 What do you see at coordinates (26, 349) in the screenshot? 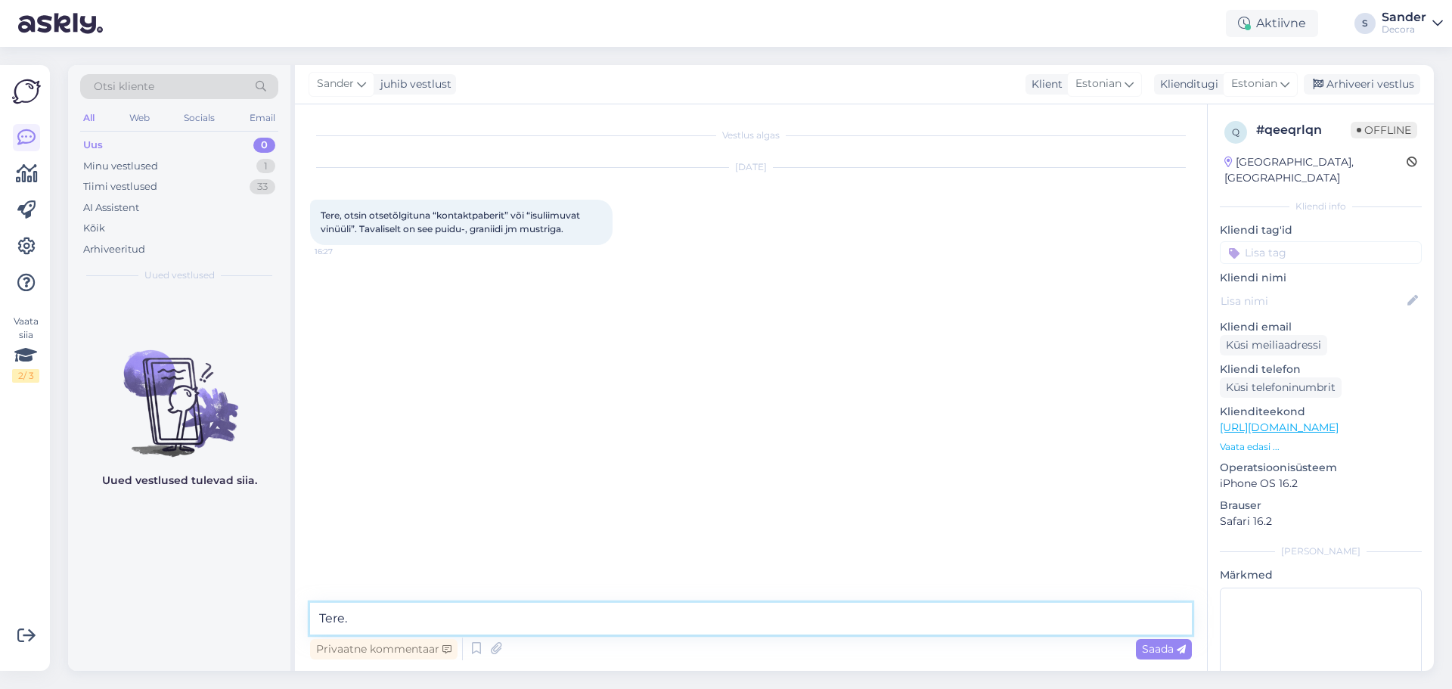
I see `div: Vaata siia` at bounding box center [26, 349].